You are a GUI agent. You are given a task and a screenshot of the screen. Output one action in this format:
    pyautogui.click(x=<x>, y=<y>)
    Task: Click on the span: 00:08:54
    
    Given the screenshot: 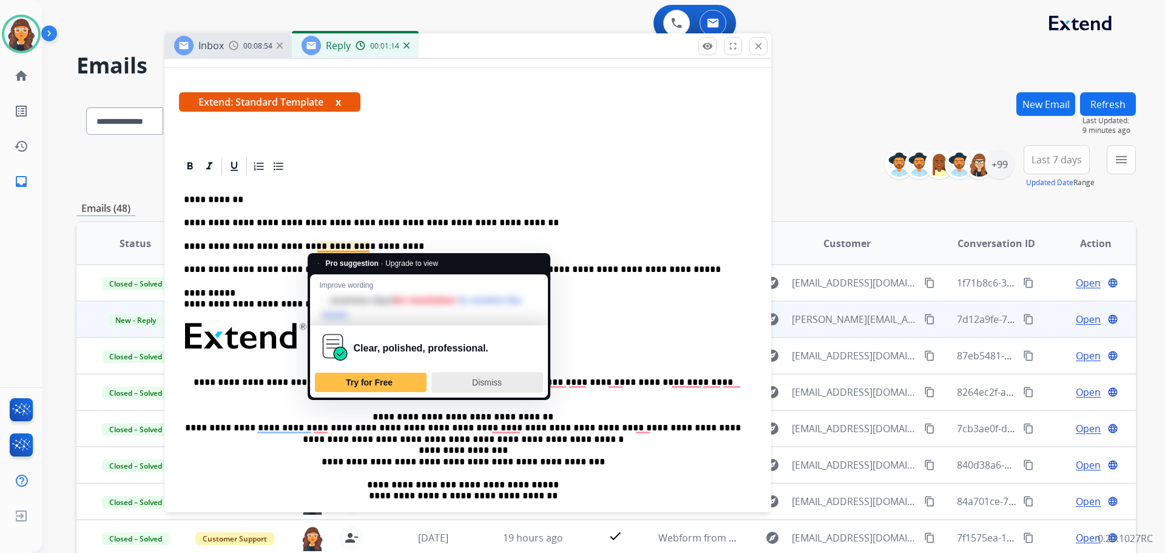 What is the action you would take?
    pyautogui.click(x=258, y=46)
    